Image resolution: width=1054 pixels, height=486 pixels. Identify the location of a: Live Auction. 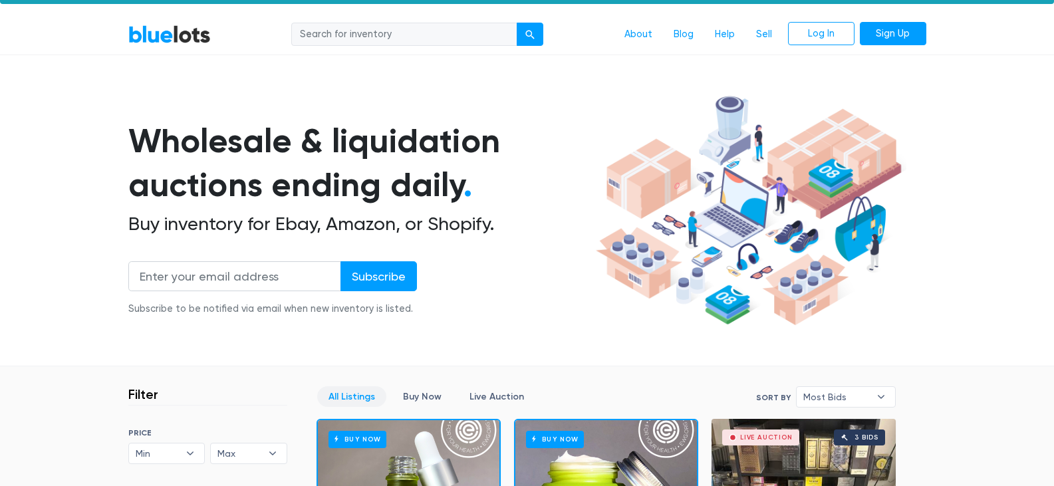
(497, 396).